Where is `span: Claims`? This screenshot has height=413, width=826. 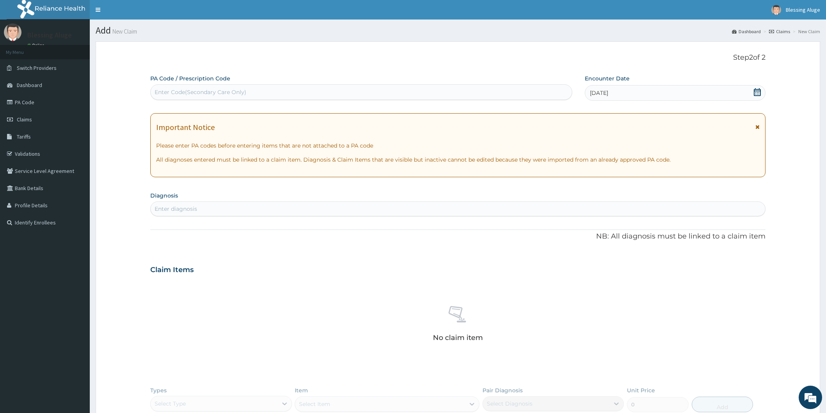 span: Claims is located at coordinates (24, 120).